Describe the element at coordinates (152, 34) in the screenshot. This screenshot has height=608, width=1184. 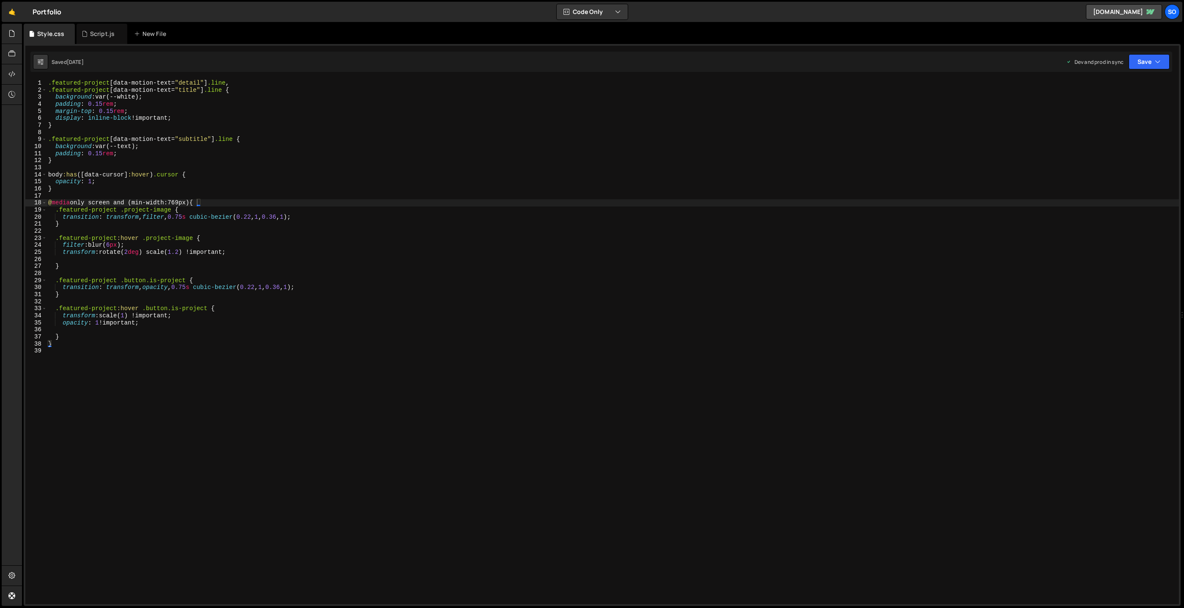
I see `div: New File` at that location.